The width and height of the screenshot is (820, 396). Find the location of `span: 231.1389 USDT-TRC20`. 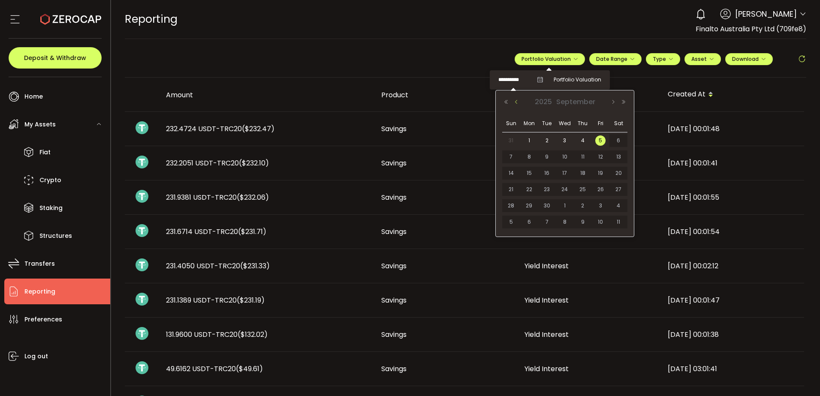

span: 231.1389 USDT-TRC20 is located at coordinates (215, 300).